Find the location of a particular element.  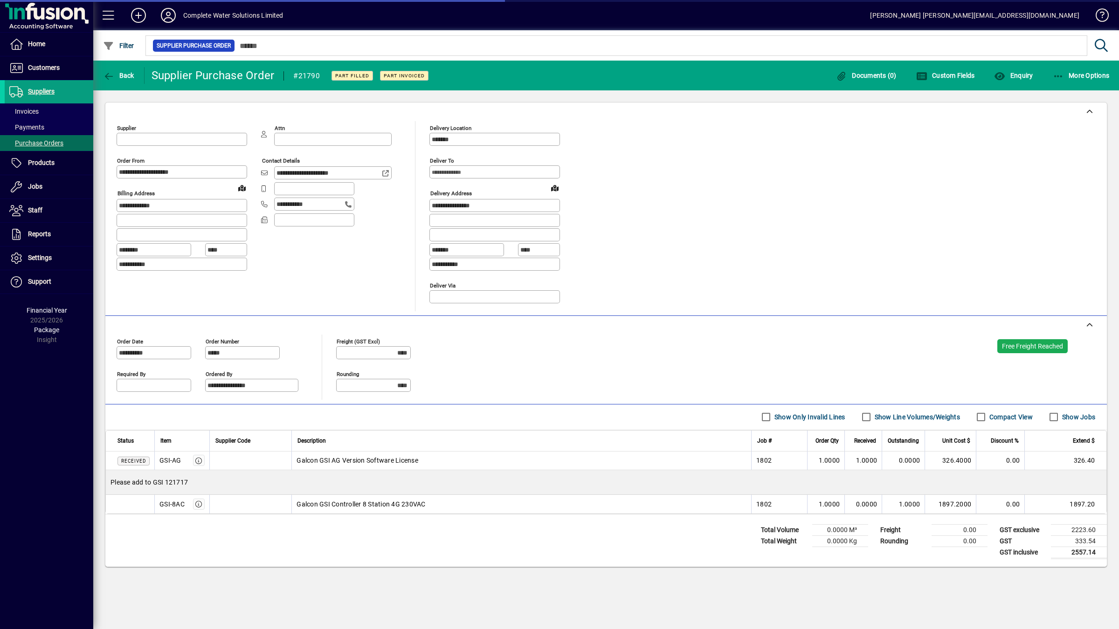

span: Free Freight Reached is located at coordinates (1032, 346).